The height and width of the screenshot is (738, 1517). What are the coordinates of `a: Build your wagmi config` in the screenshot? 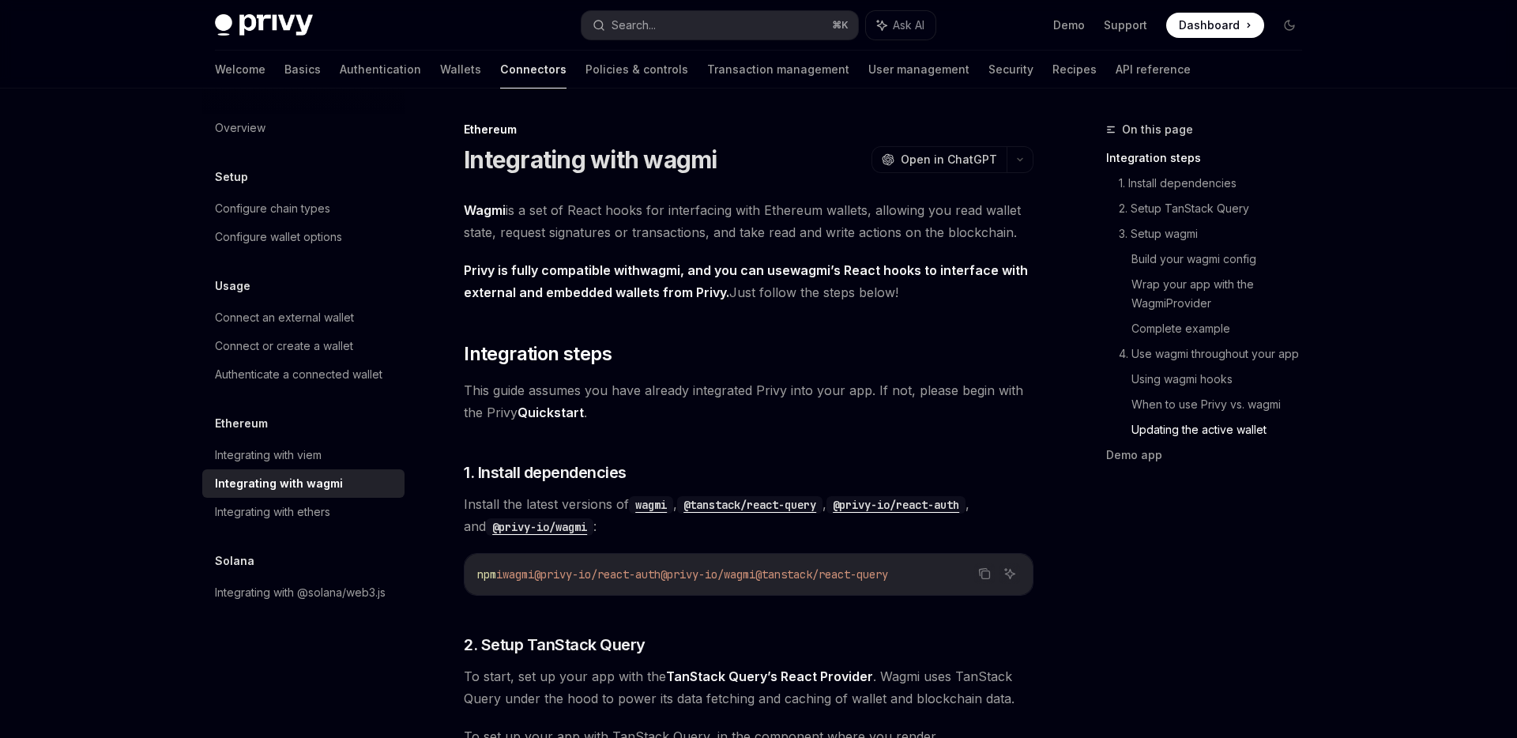 It's located at (1223, 259).